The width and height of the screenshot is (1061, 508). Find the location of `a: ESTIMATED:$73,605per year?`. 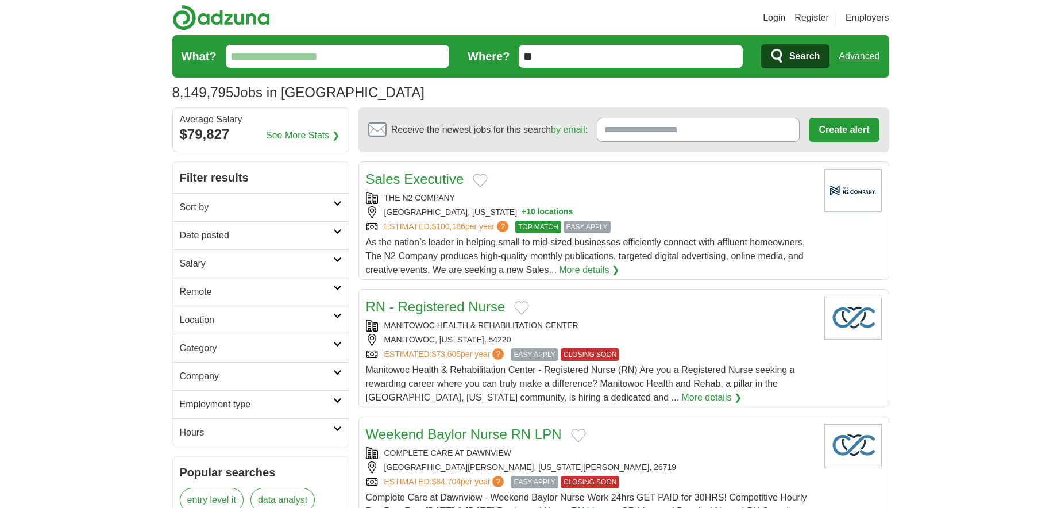

a: ESTIMATED:$73,605per year? is located at coordinates (445, 355).